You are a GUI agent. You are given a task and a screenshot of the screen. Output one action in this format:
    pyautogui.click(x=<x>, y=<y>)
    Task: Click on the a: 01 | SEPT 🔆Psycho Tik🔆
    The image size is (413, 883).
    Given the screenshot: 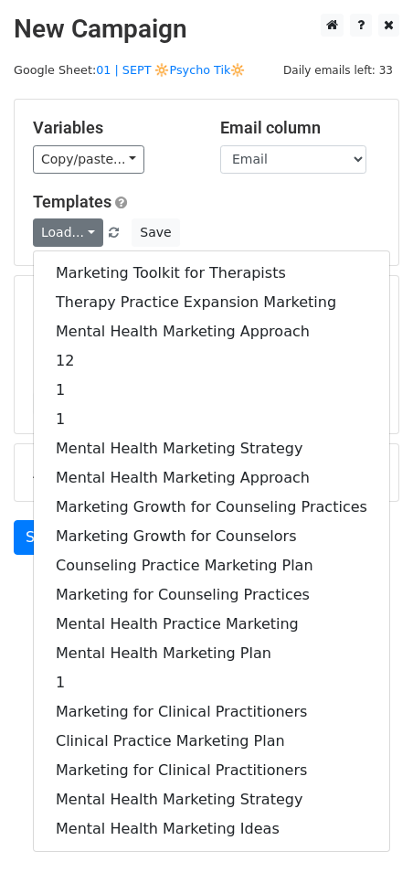 What is the action you would take?
    pyautogui.click(x=170, y=69)
    